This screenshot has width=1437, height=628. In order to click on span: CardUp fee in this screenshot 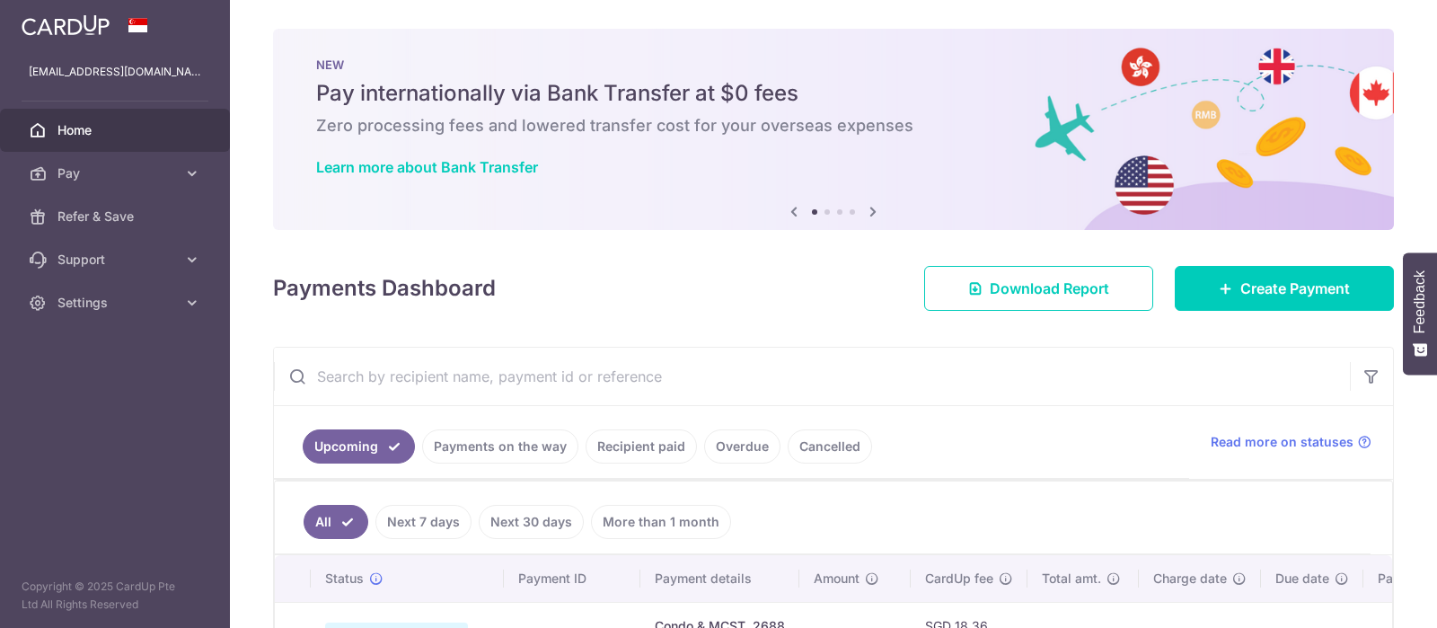, I will do `click(959, 578)`.